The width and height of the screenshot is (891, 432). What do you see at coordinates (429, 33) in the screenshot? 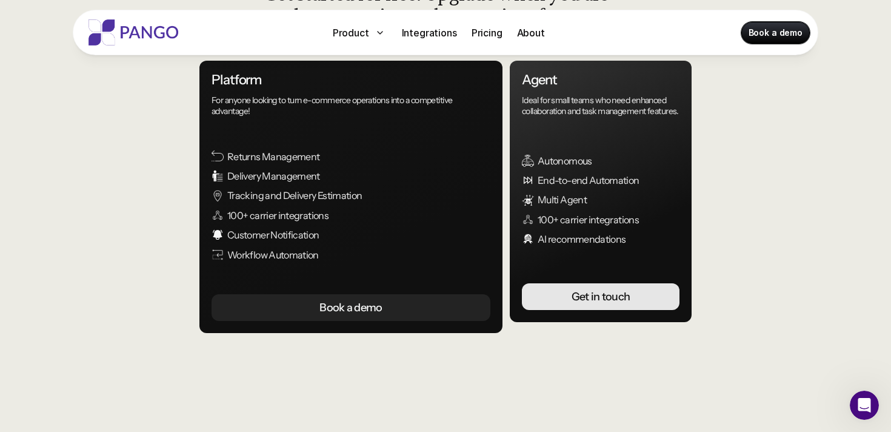
I see `p: Integrations` at bounding box center [429, 33].